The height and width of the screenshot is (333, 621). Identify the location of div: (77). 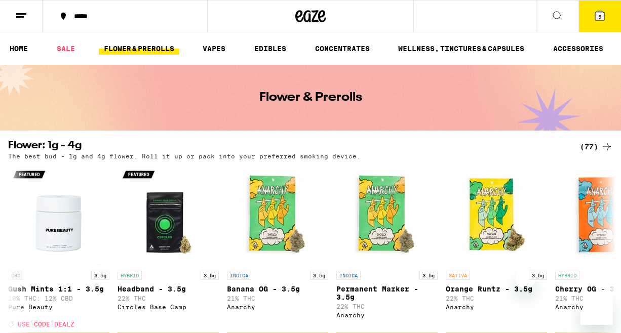
(596, 147).